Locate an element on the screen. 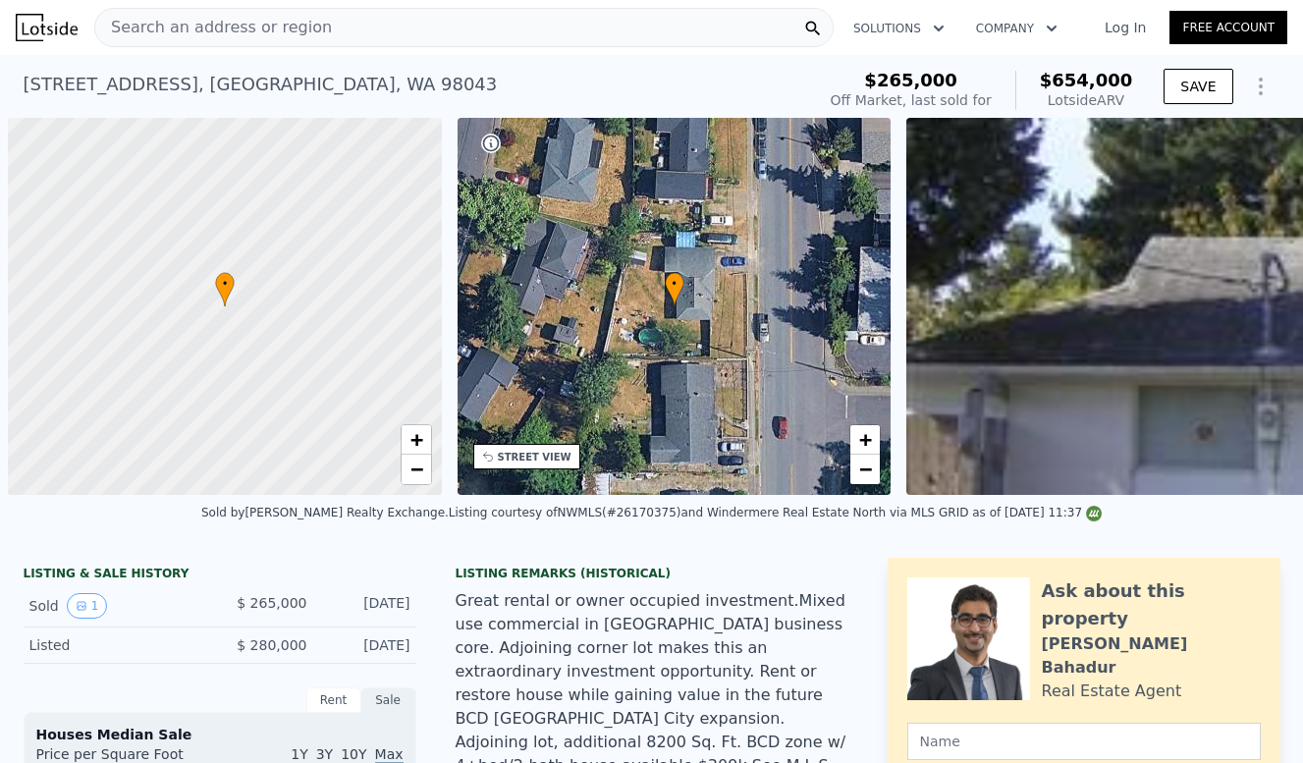 The image size is (1303, 763). button: Solutions is located at coordinates (898, 28).